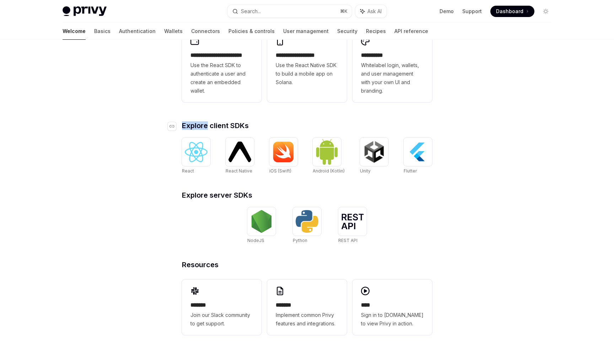 The image size is (614, 352). What do you see at coordinates (283, 156) in the screenshot?
I see `a: iOS (Swift)iOS (Swift)` at bounding box center [283, 156].